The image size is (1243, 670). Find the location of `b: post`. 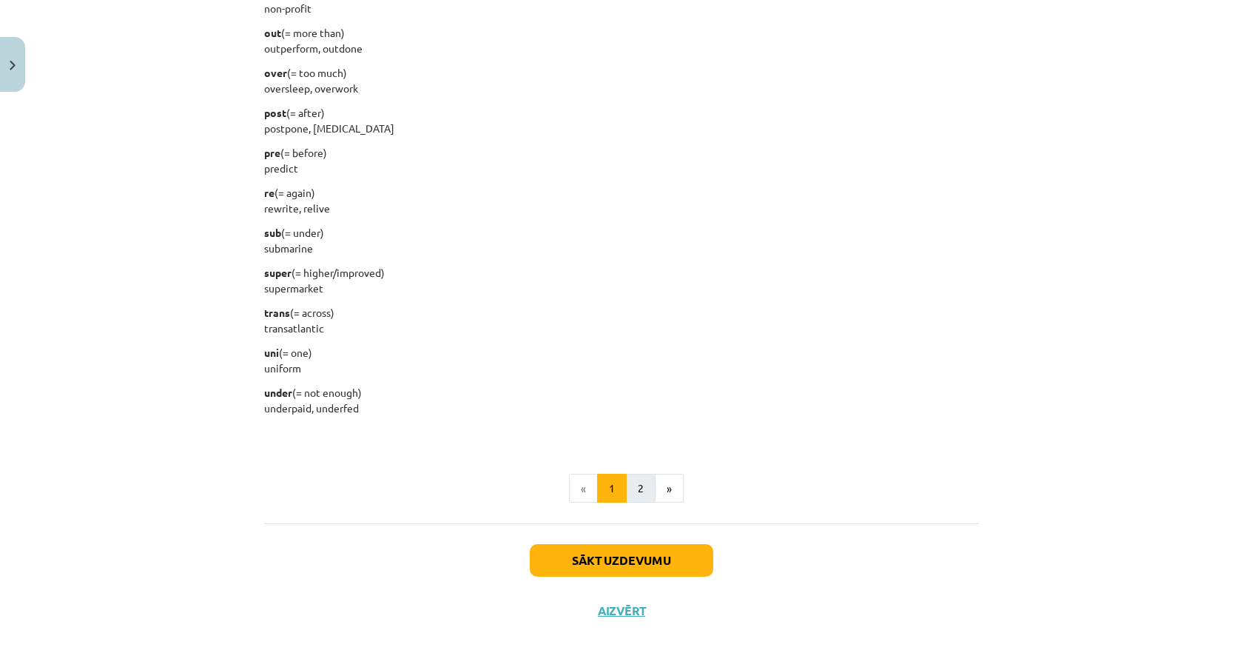

b: post is located at coordinates (275, 112).